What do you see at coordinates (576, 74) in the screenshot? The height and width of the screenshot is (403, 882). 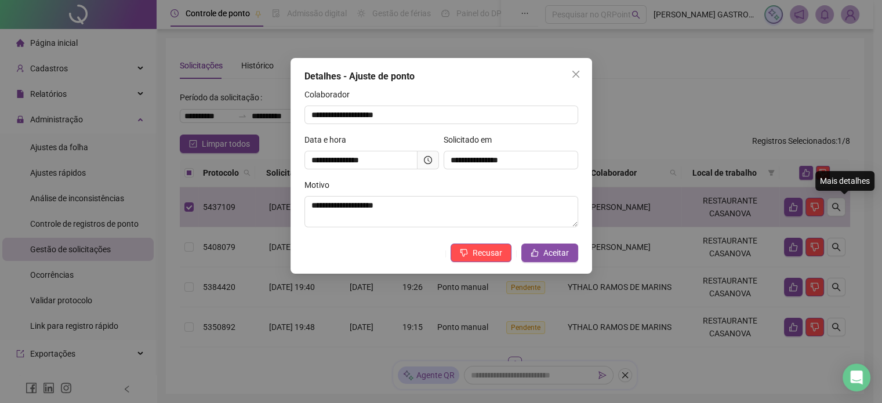 I see `span: close` at bounding box center [576, 74].